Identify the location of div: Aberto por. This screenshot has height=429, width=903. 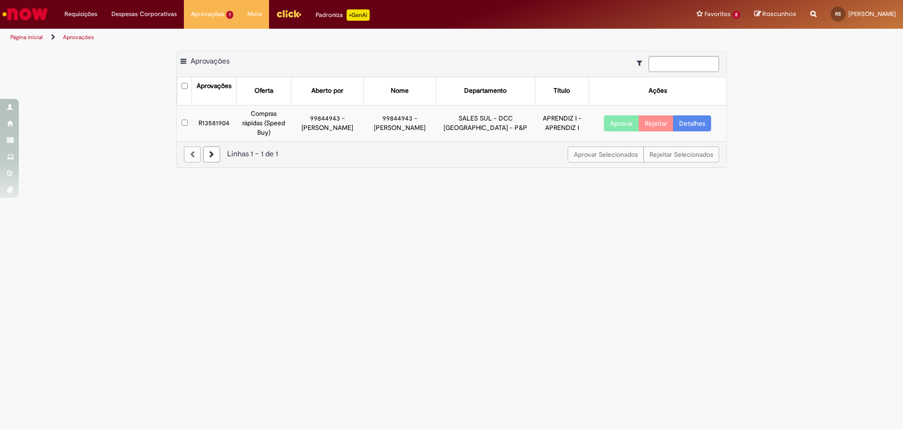
(327, 91).